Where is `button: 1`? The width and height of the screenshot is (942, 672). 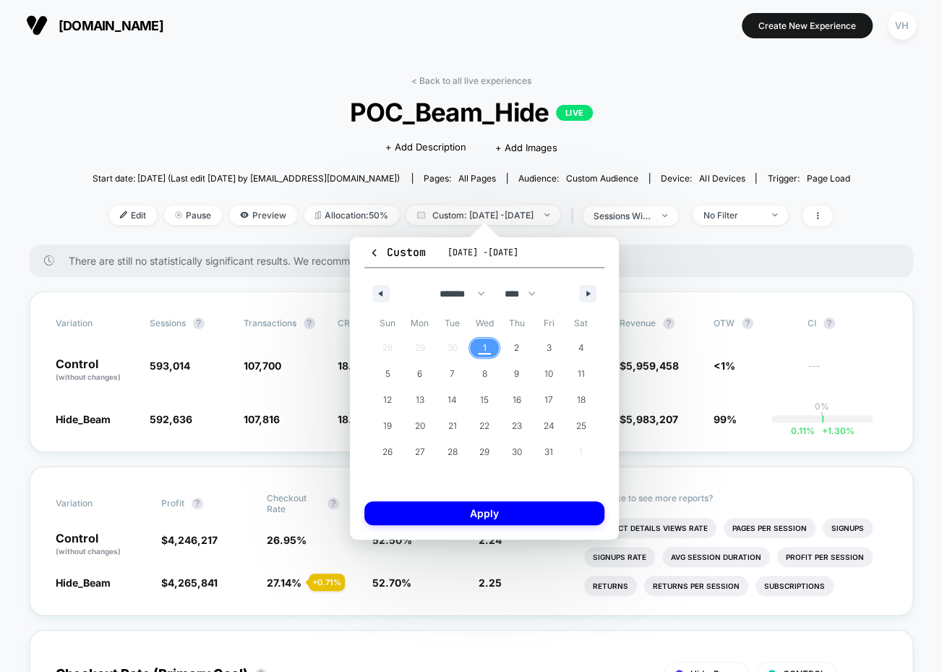
button: 1 is located at coordinates (484, 348).